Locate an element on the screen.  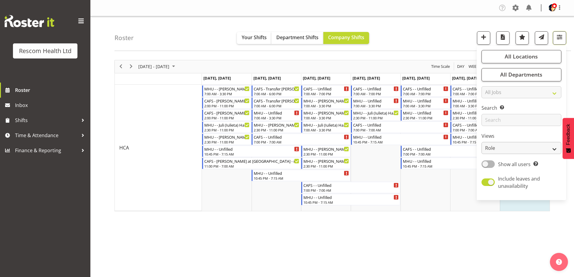
span: HCA is located at coordinates (124, 148).